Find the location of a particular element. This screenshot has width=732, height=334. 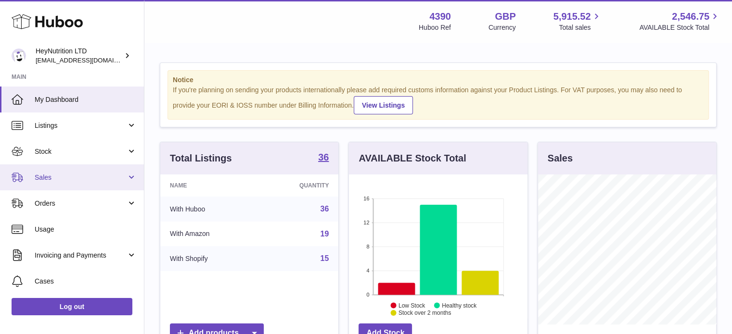

span: Cases is located at coordinates (86, 281).